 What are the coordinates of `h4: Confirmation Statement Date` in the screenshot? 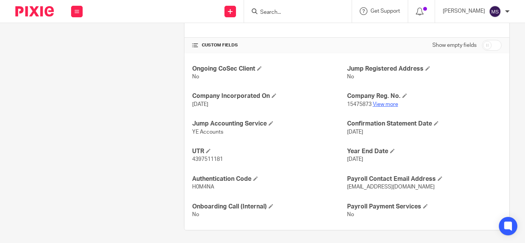 It's located at (424, 124).